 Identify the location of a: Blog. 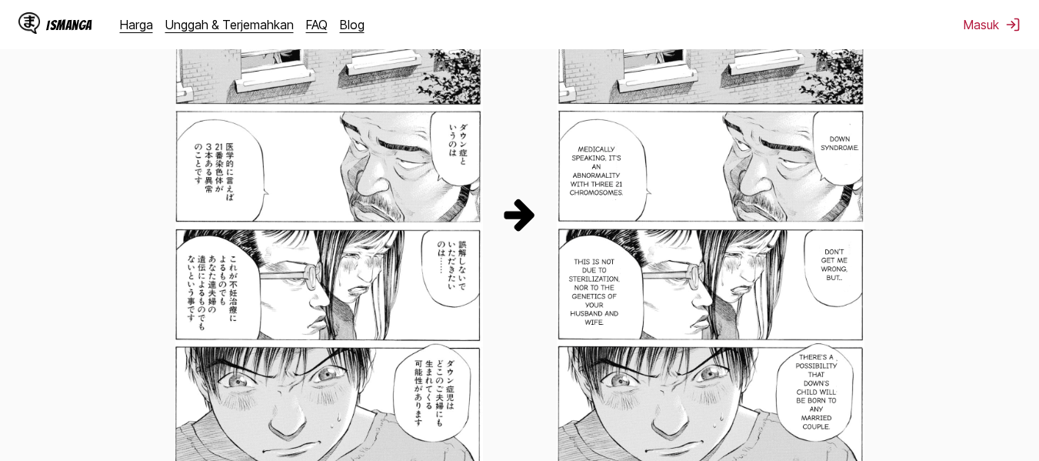
(352, 25).